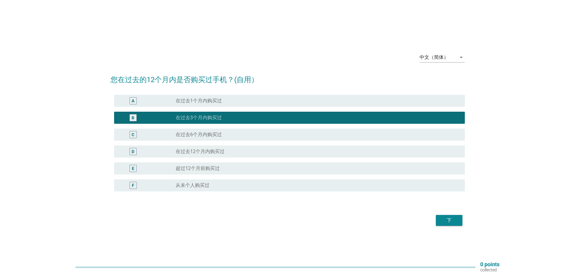  I want to click on div: 下, so click(449, 220).